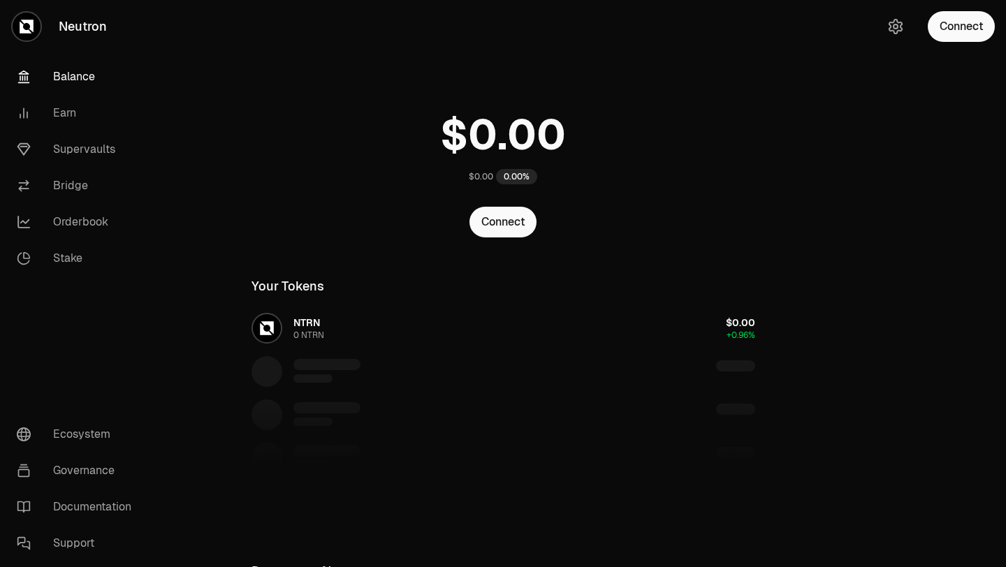  I want to click on a: Stake, so click(78, 259).